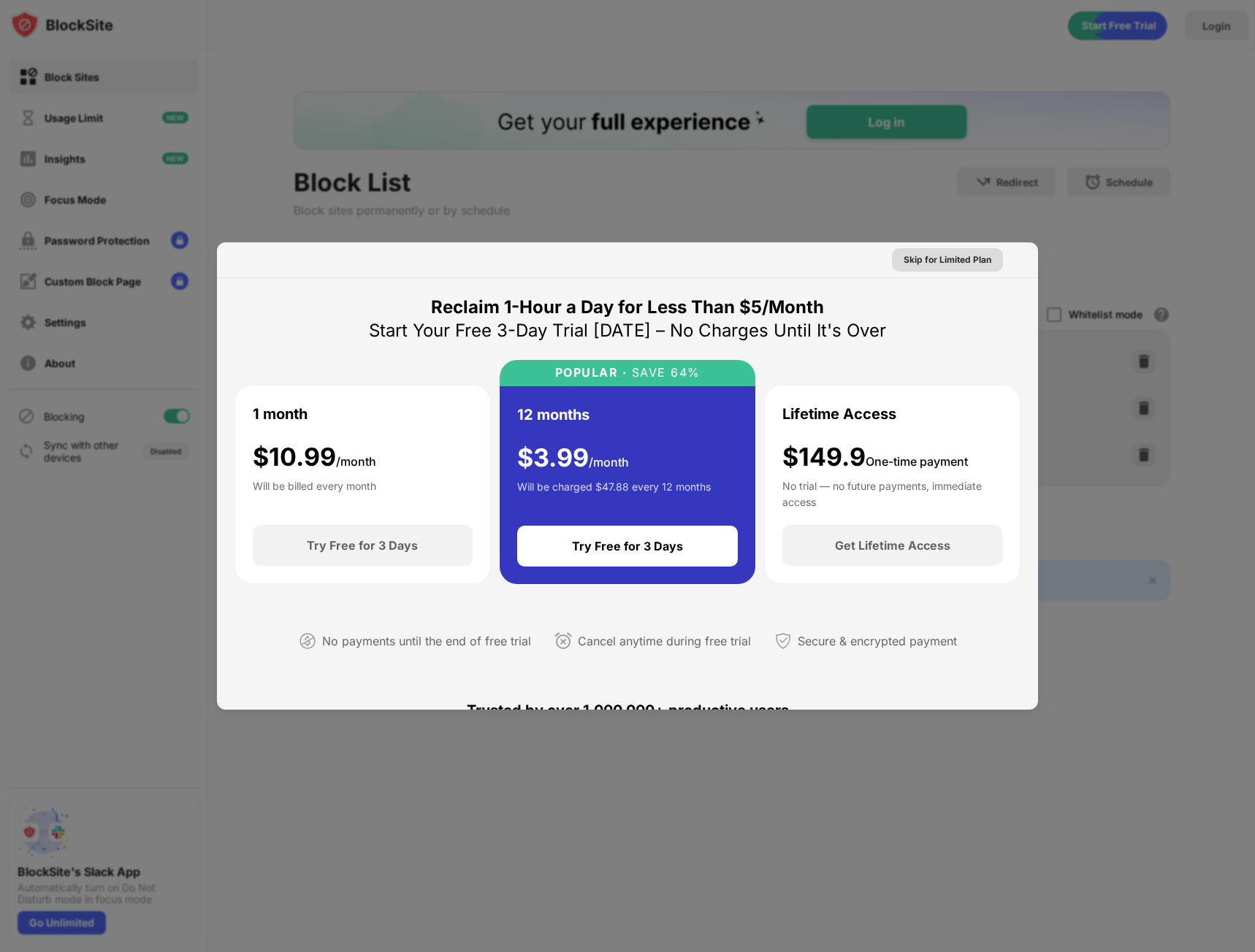 Image resolution: width=1255 pixels, height=952 pixels. What do you see at coordinates (892, 493) in the screenshot?
I see `div: No trial — no future payments, immediate access` at bounding box center [892, 493].